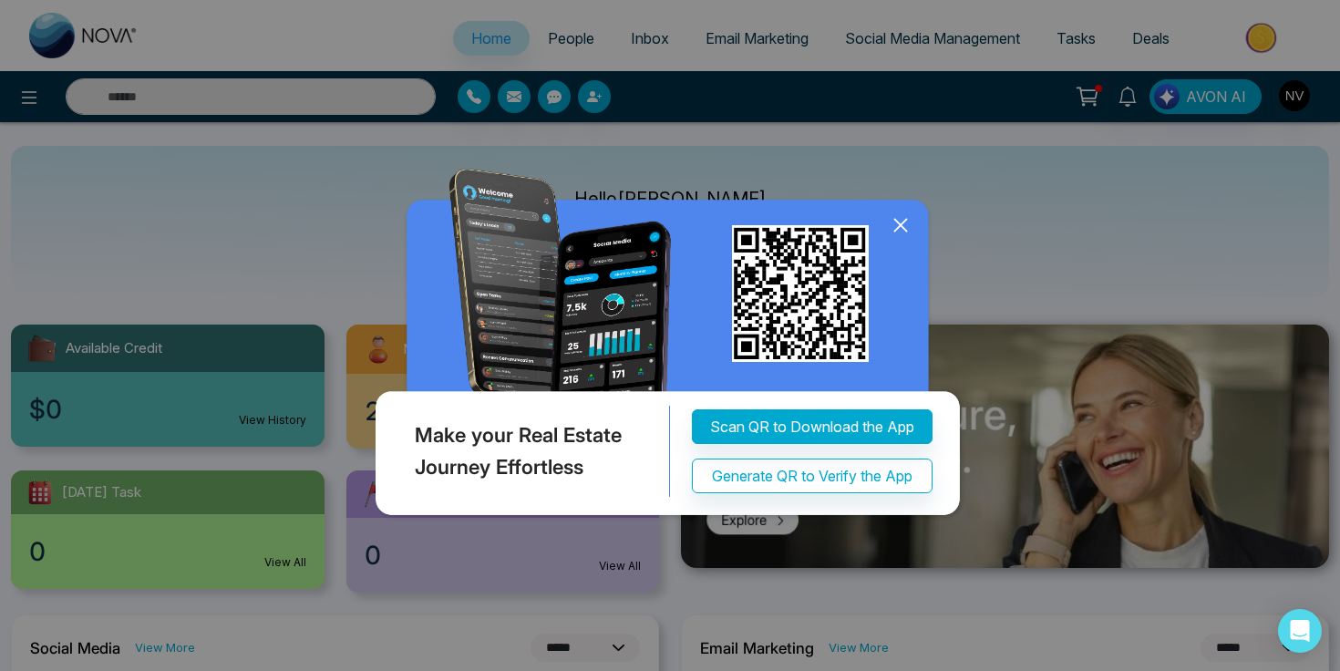  Describe the element at coordinates (670, 345) in the screenshot. I see `img: QRModal` at that location.